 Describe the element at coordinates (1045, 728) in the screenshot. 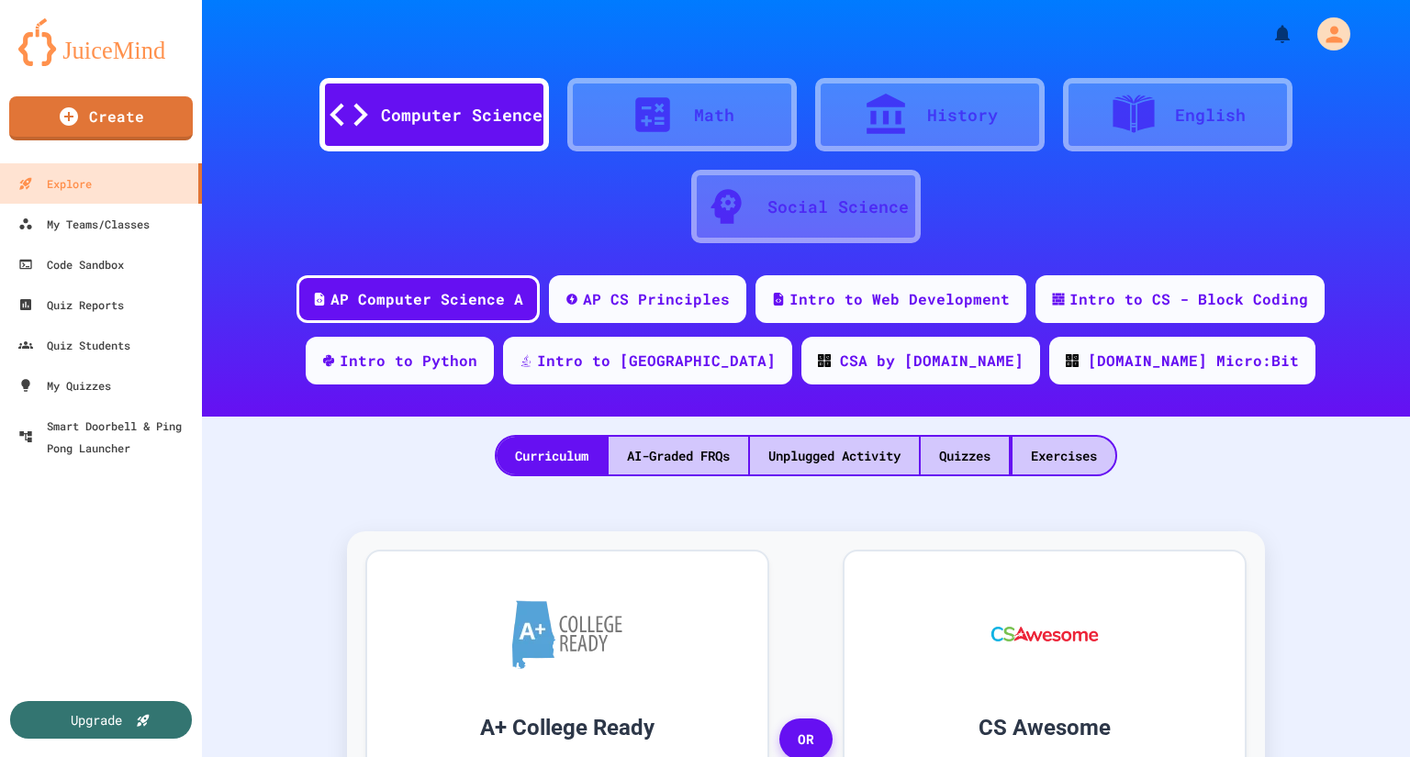

I see `h3: CS Awesome` at that location.